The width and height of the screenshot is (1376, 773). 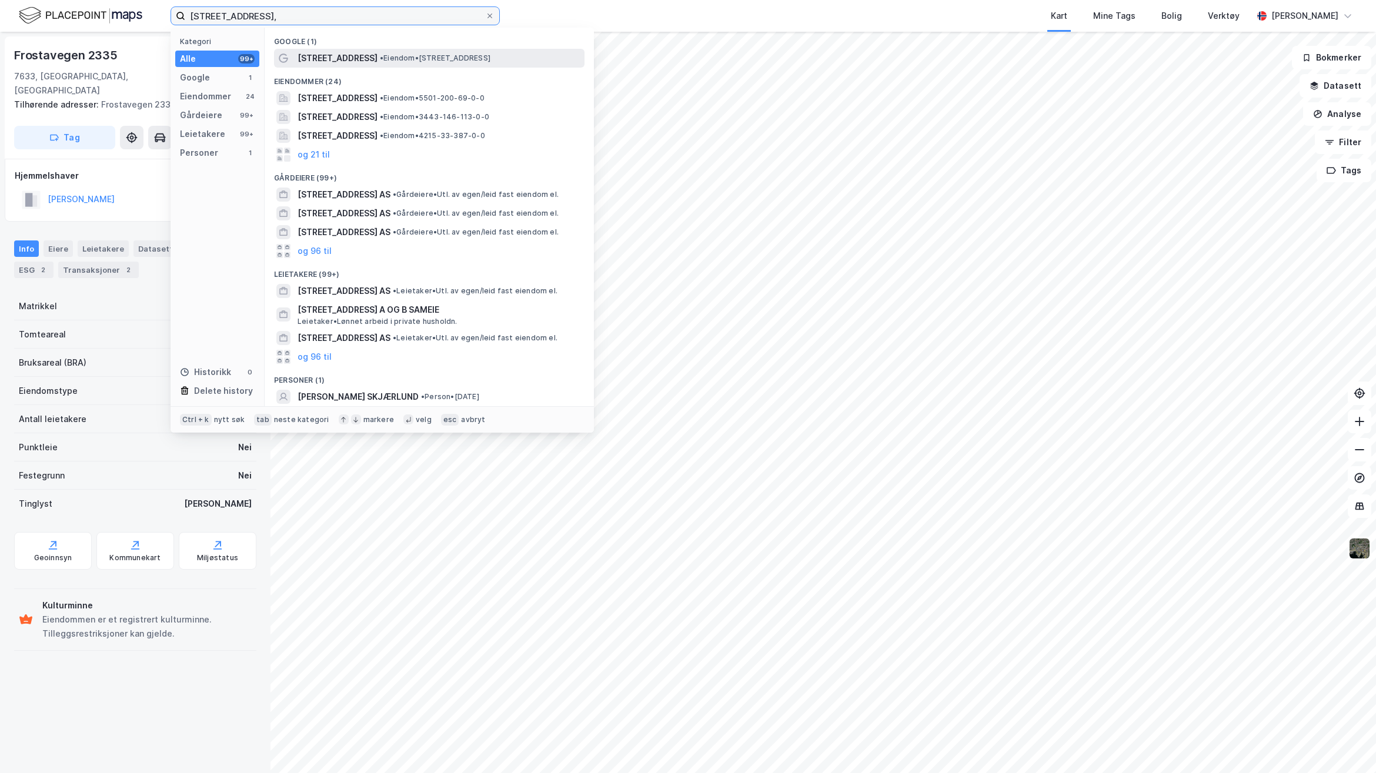 What do you see at coordinates (429, 175) in the screenshot?
I see `div: Gårdeiere (99+)` at bounding box center [429, 175].